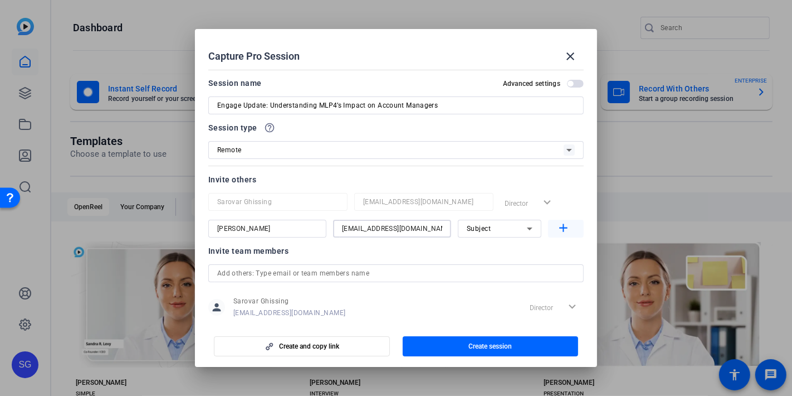  What do you see at coordinates (235, 83) in the screenshot?
I see `div: Session name` at bounding box center [235, 83].